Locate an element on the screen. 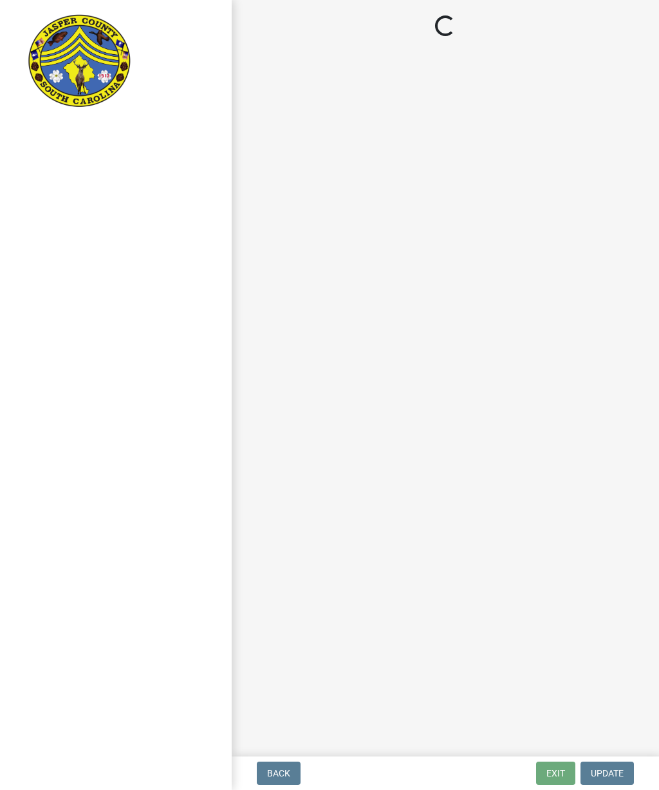 The width and height of the screenshot is (659, 790). img: Jasper County, South Carolina is located at coordinates (79, 62).